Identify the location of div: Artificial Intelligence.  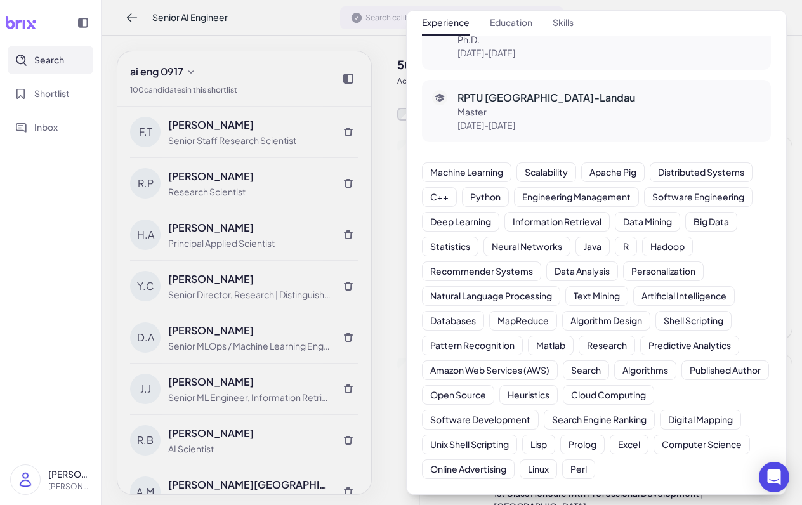
(684, 296).